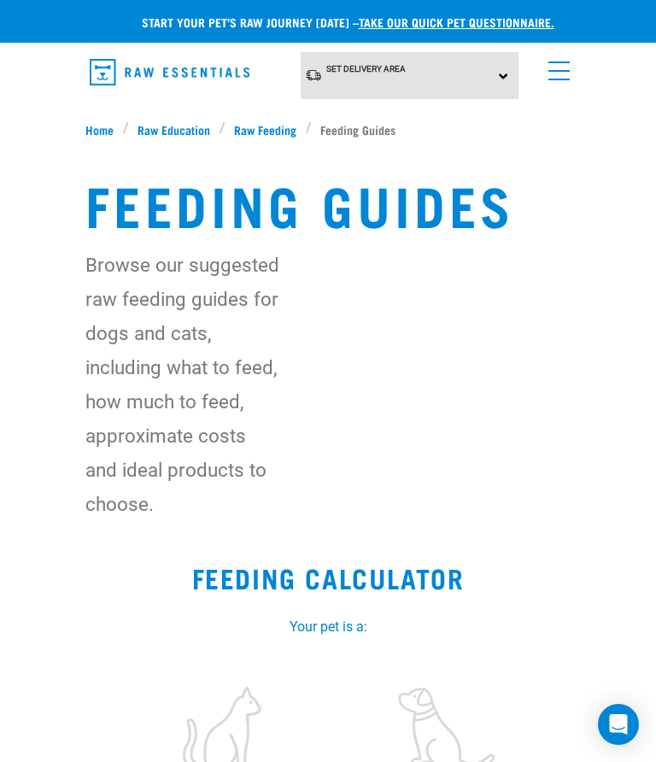 This screenshot has width=656, height=762. What do you see at coordinates (555, 67) in the screenshot?
I see `a: menu` at bounding box center [555, 67].